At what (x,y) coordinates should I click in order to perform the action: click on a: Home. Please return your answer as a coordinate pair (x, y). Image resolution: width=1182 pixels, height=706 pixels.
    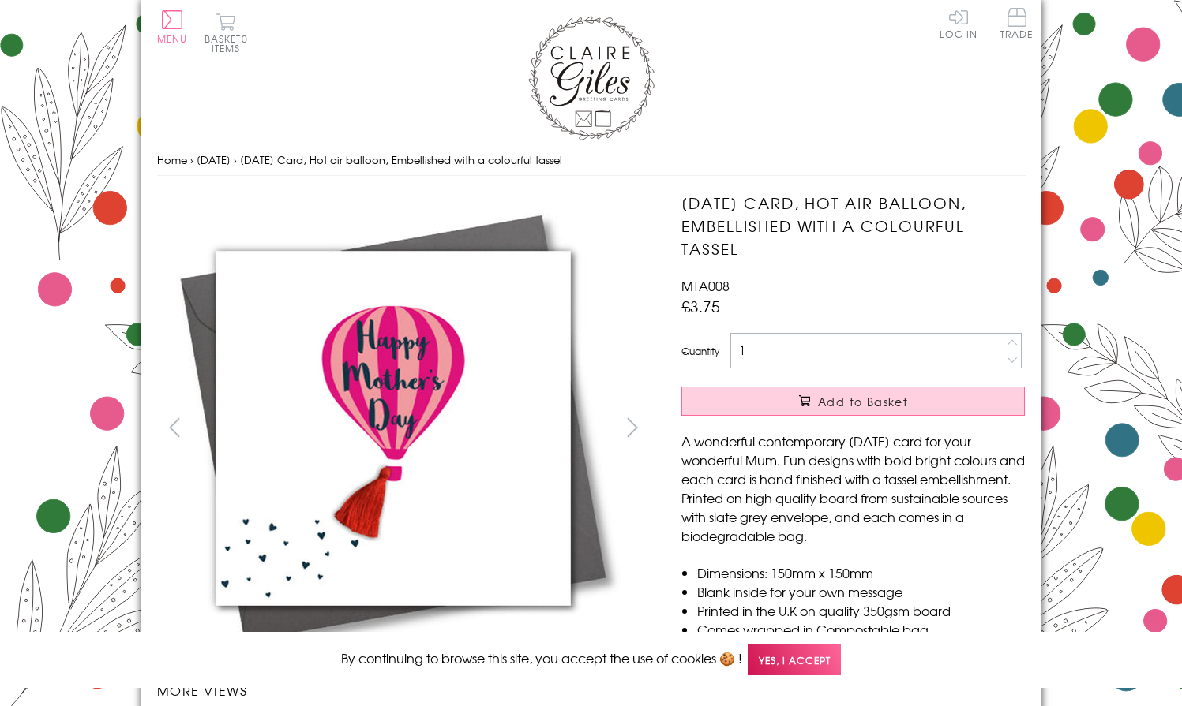
    Looking at the image, I should click on (172, 159).